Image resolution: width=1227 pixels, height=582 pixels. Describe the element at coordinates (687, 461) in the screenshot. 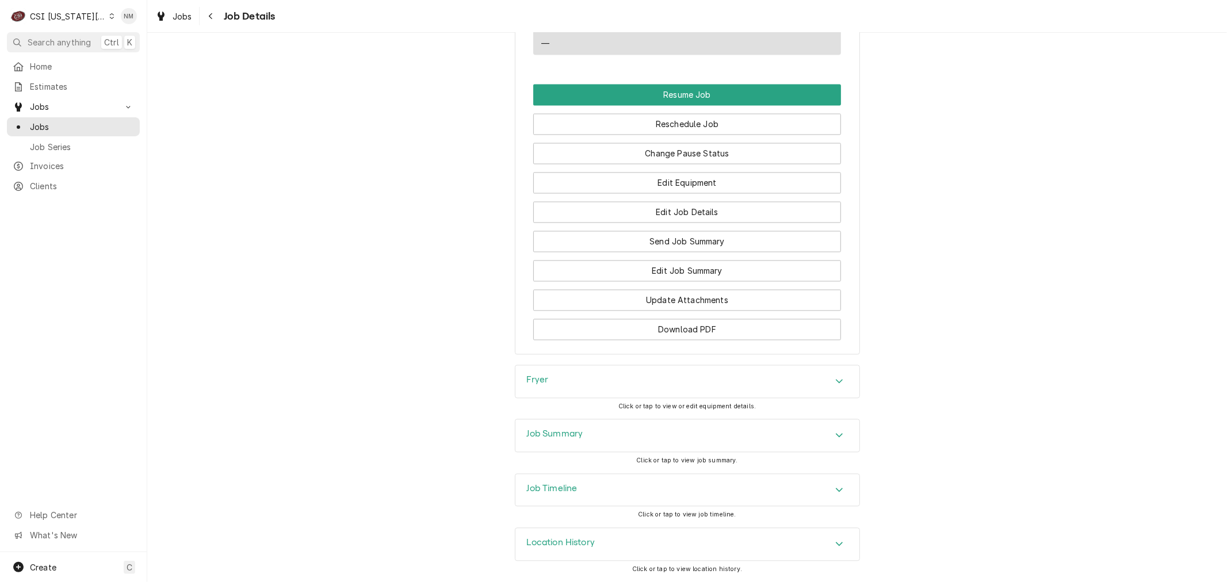

I see `span: Click or tap to view job summary.` at that location.